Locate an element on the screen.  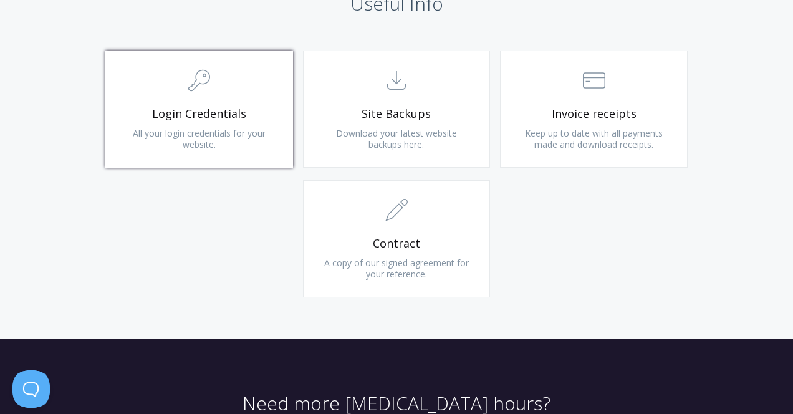
span: Login Credentials is located at coordinates (199, 113).